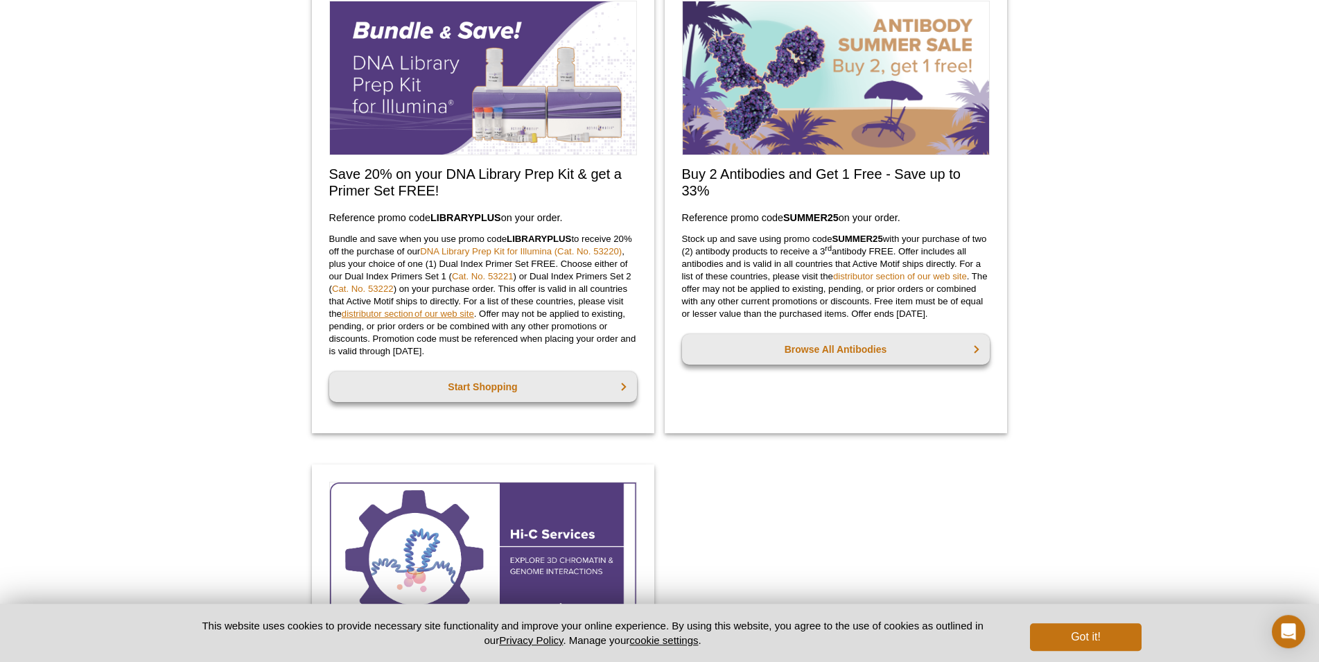 Image resolution: width=1319 pixels, height=662 pixels. What do you see at coordinates (836, 277) in the screenshot?
I see `p: Stock up and save using promo code with your purchase of two (2) antibody products to receive a 3...` at bounding box center [836, 277].